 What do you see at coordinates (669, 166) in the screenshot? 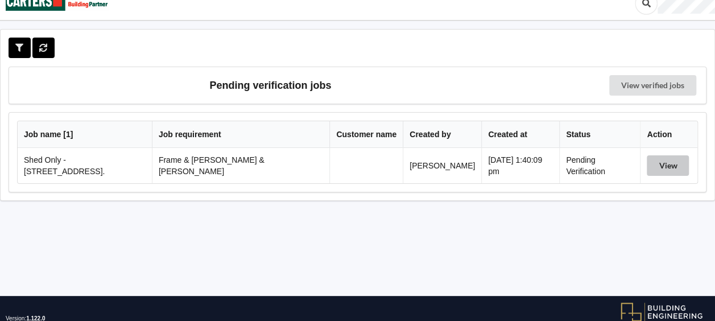
I see `a: View` at bounding box center [669, 166].